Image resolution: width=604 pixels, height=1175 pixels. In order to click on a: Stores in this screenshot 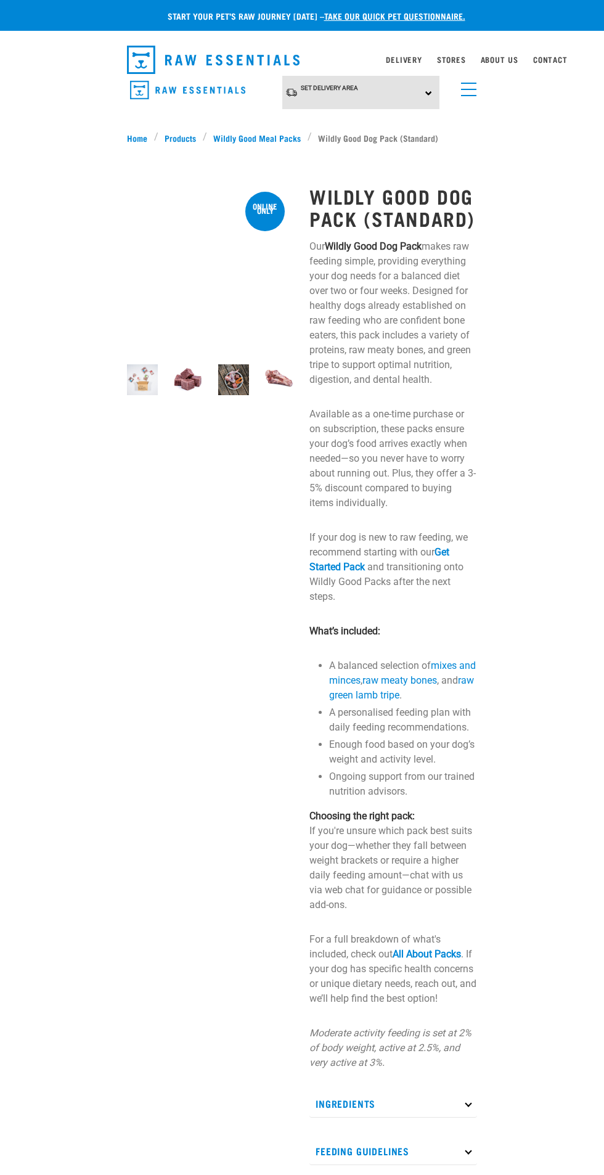, I will do `click(451, 59)`.